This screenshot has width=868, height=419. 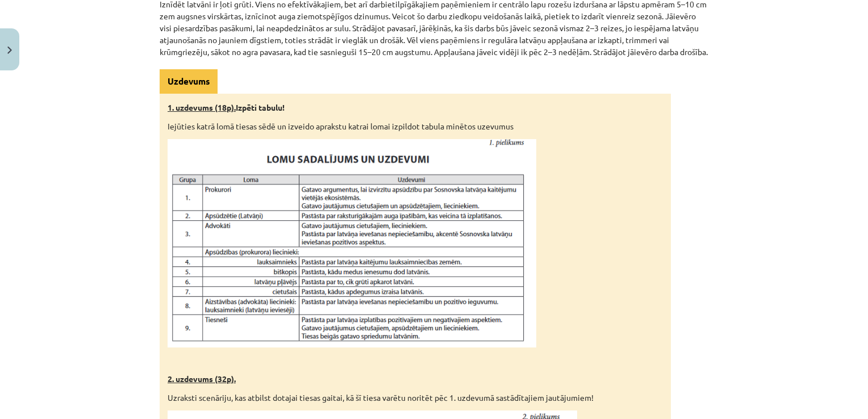 I want to click on img: icon-close-lesson-0947bae3869378f0d4975bcd49f059093ad1ed9edebbc8119c70593378902aed.svg, so click(x=10, y=50).